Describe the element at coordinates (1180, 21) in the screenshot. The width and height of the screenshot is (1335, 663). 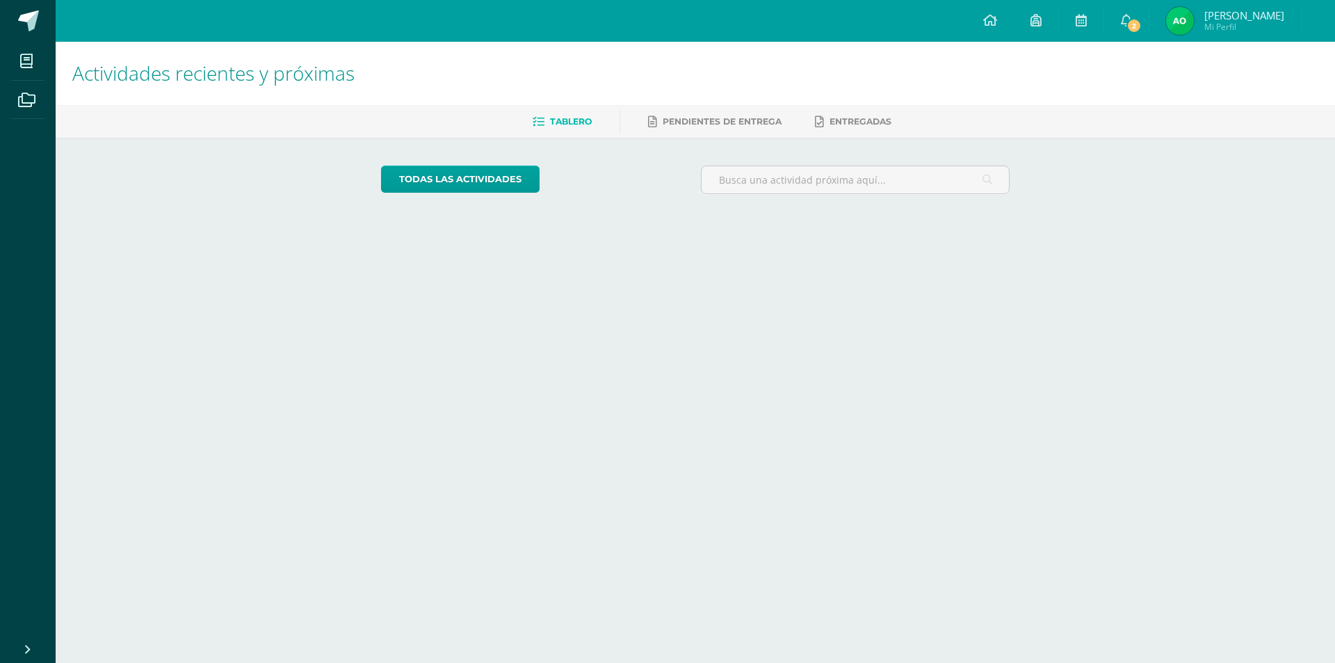
I see `img: abb32090c58fc8ffa14d97dcfdcfbea5.png` at that location.